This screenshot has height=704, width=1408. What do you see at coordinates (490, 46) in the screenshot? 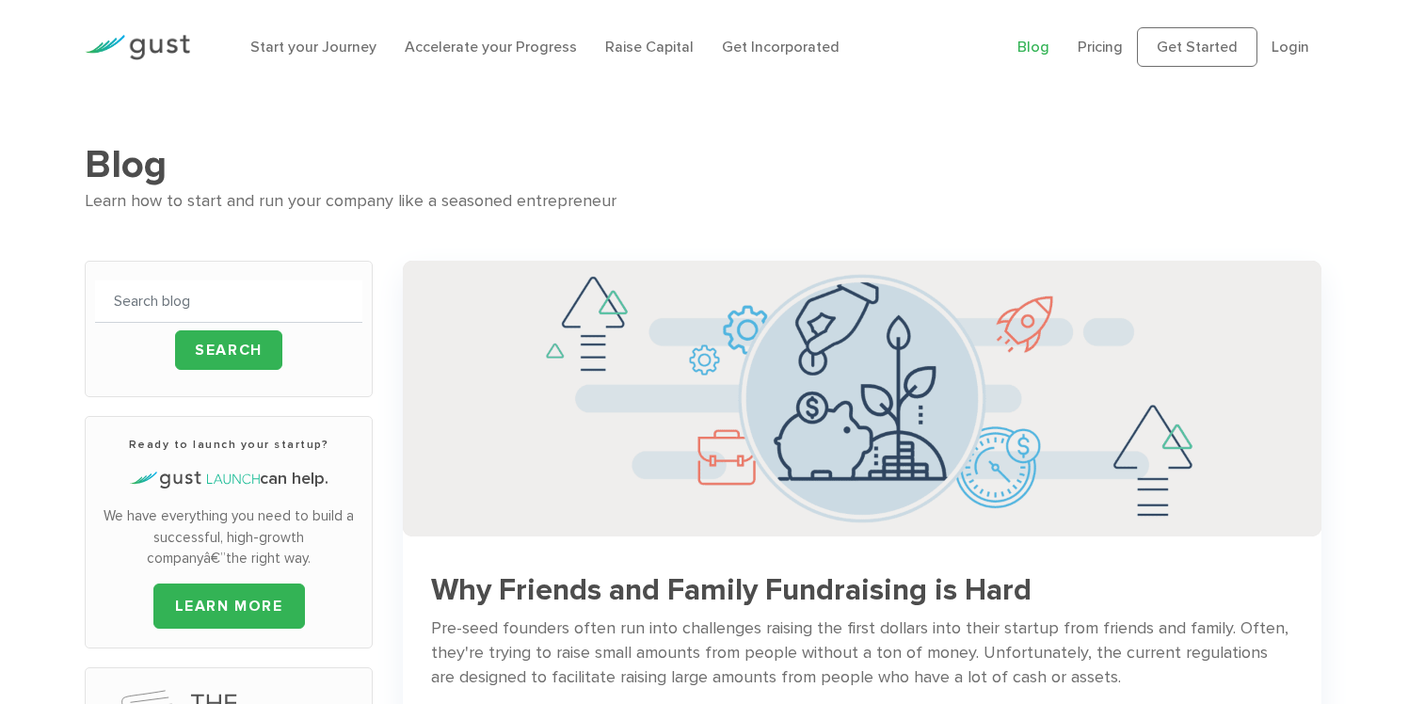
I see `a: Accelerate your Progress` at bounding box center [490, 46].